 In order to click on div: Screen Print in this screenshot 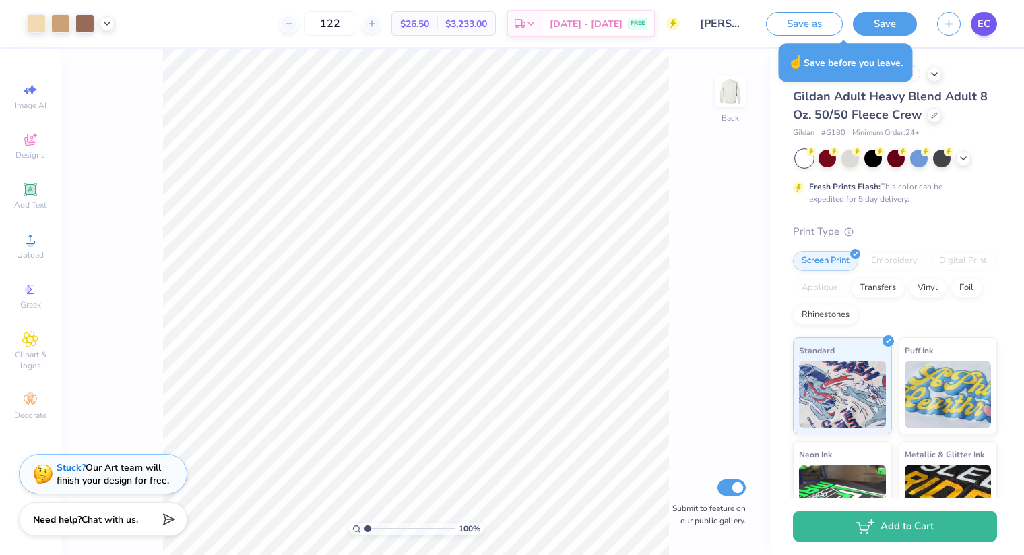, I will do `click(826, 261)`.